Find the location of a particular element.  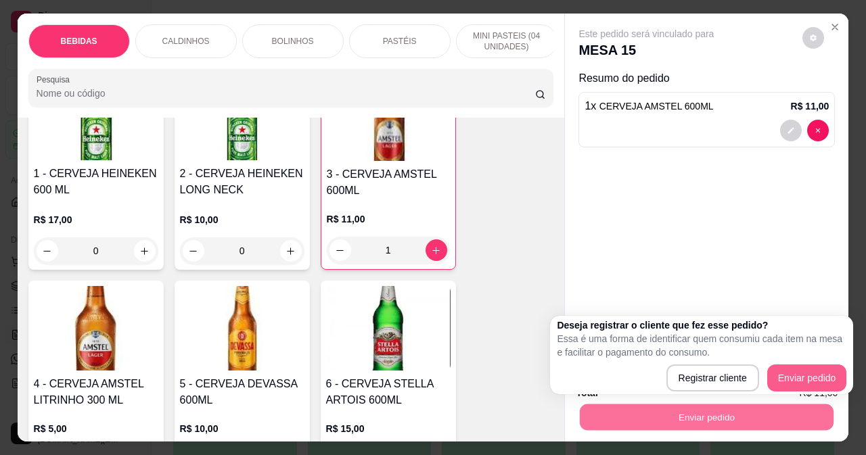

h2: Deseja registrar o cliente que fez esse pedido? is located at coordinates (701, 325).